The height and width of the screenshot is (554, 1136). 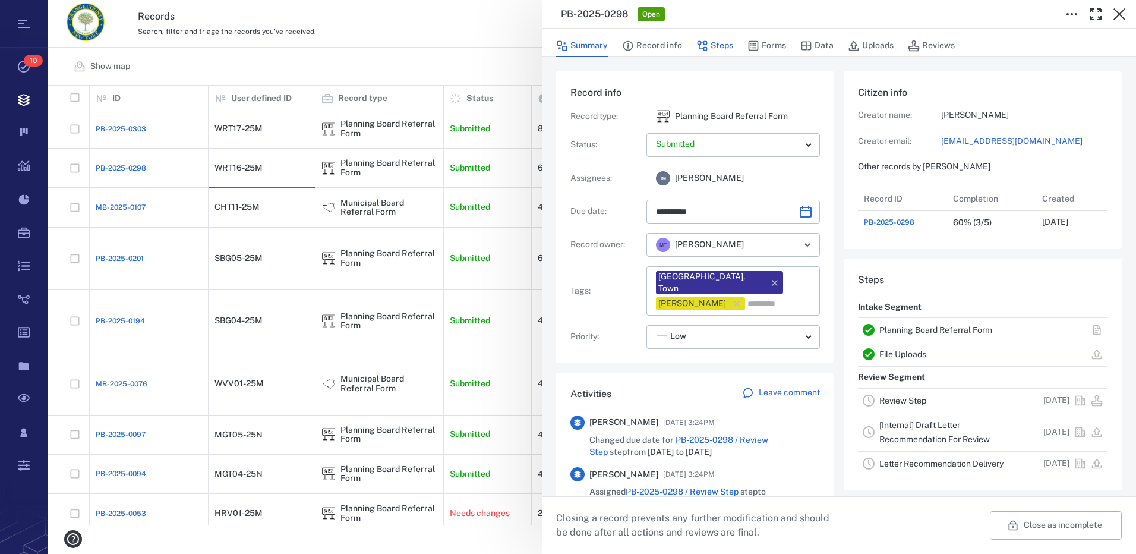 I want to click on span: Help, so click(x=39, y=14).